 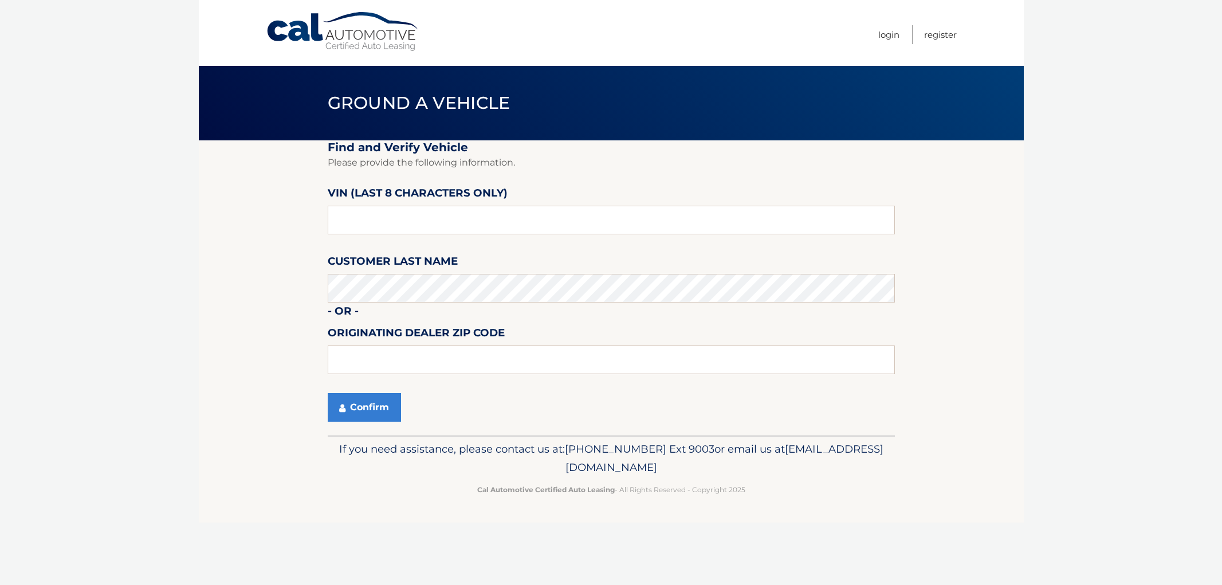 I want to click on p: - All Rights Reserved - Copyright 2025, so click(x=611, y=489).